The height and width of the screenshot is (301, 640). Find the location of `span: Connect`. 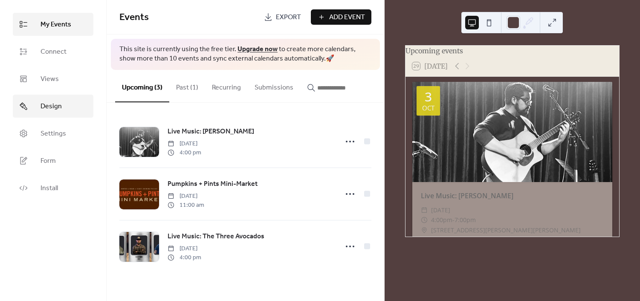

span: Connect is located at coordinates (53, 52).